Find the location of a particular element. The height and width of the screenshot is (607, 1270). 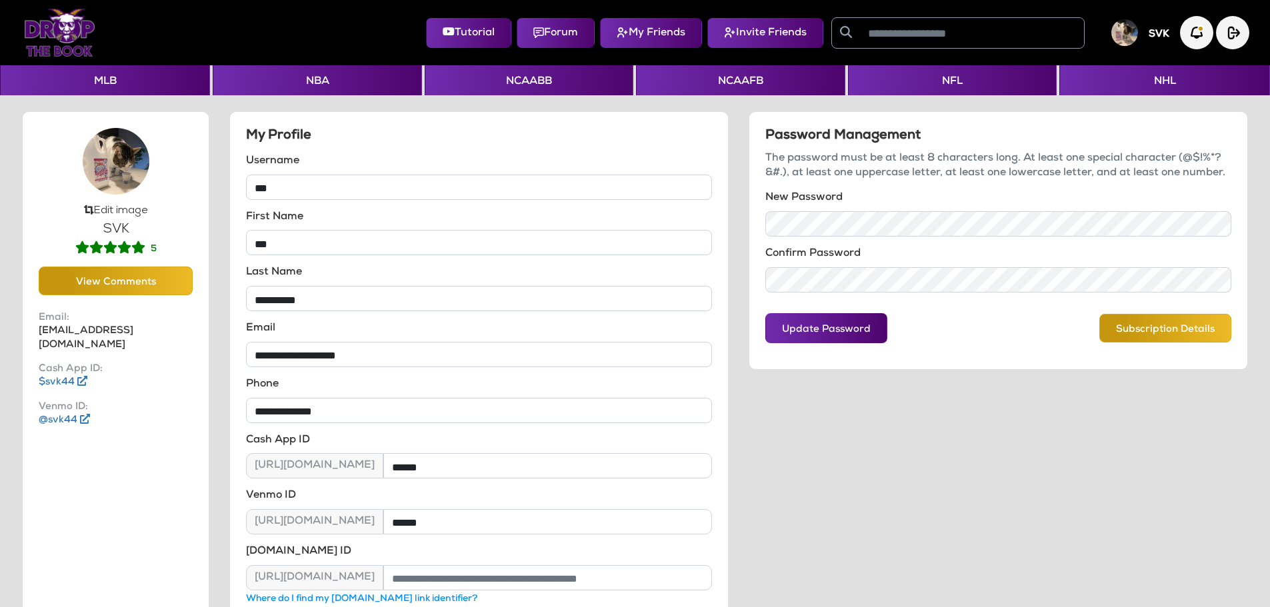

button: Tutorial is located at coordinates (469, 33).